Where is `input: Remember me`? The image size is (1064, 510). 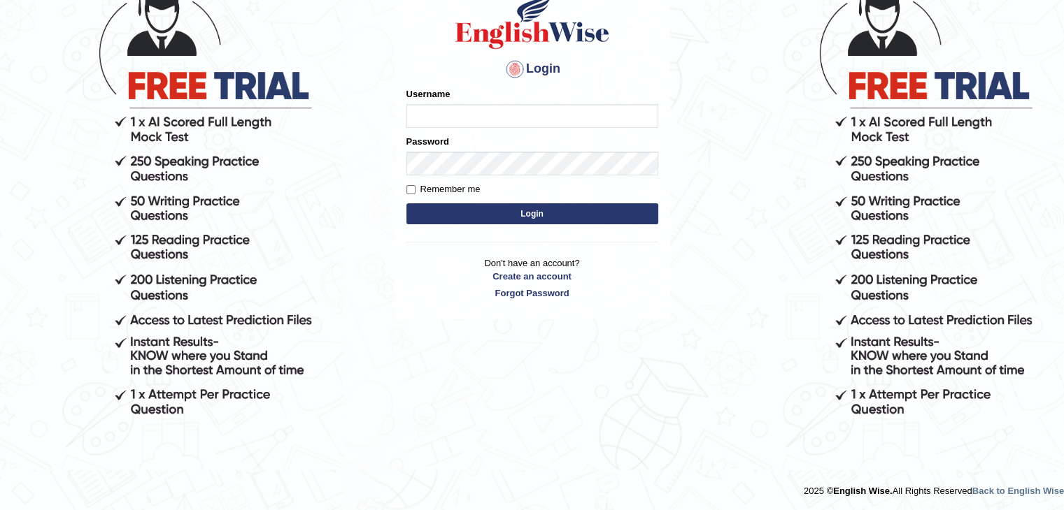
input: Remember me is located at coordinates (410, 190).